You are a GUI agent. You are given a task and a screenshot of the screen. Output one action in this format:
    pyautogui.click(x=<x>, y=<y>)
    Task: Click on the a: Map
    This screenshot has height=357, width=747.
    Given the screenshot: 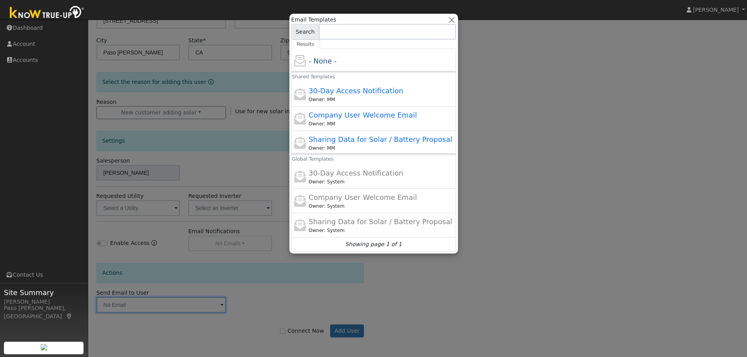 What is the action you would take?
    pyautogui.click(x=69, y=317)
    